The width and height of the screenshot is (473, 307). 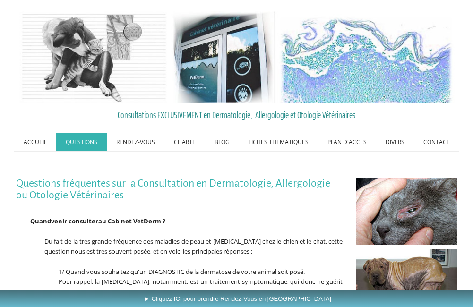 What do you see at coordinates (179, 190) in the screenshot?
I see `h1: Questions fréquentes sur la Consultation en Dermatologie, Allergologie ou Otologie Vétérinaires` at bounding box center [179, 190].